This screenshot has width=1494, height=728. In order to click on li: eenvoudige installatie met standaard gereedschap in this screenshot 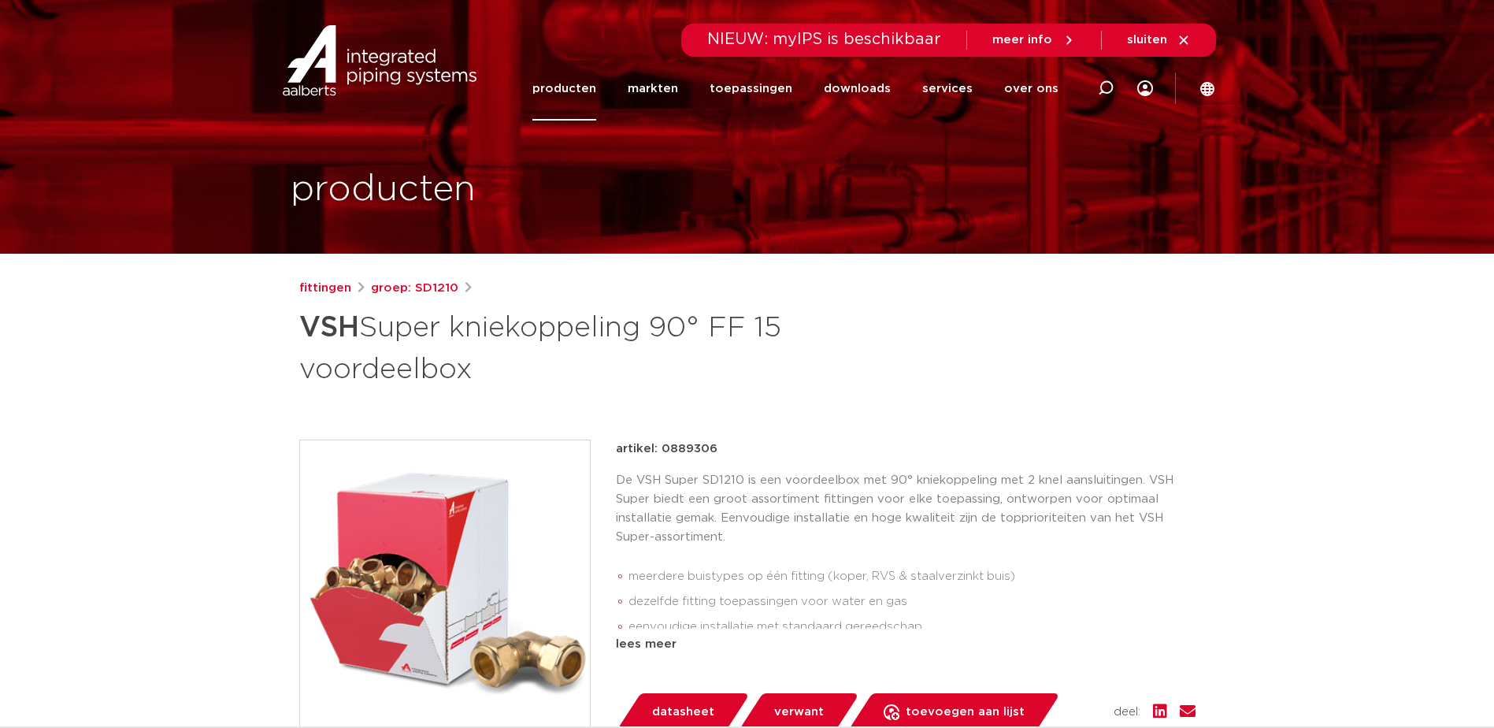, I will do `click(912, 627)`.